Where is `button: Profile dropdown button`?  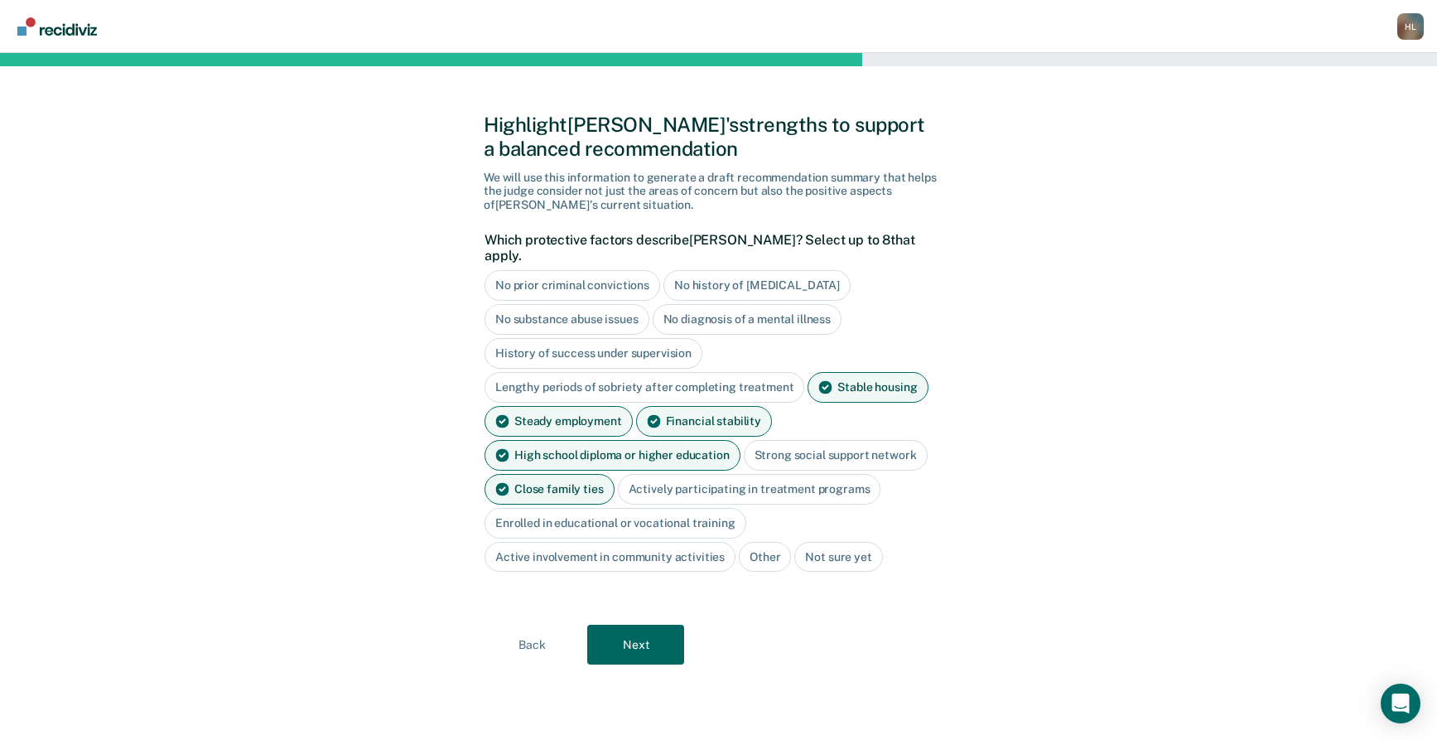
button: Profile dropdown button is located at coordinates (1411, 27).